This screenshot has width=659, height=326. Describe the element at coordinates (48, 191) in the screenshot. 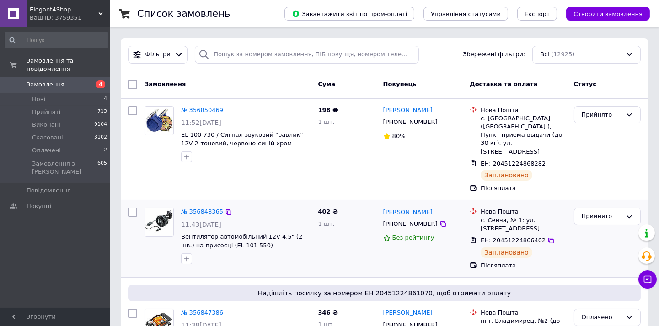

I see `span: Повідомлення` at that location.